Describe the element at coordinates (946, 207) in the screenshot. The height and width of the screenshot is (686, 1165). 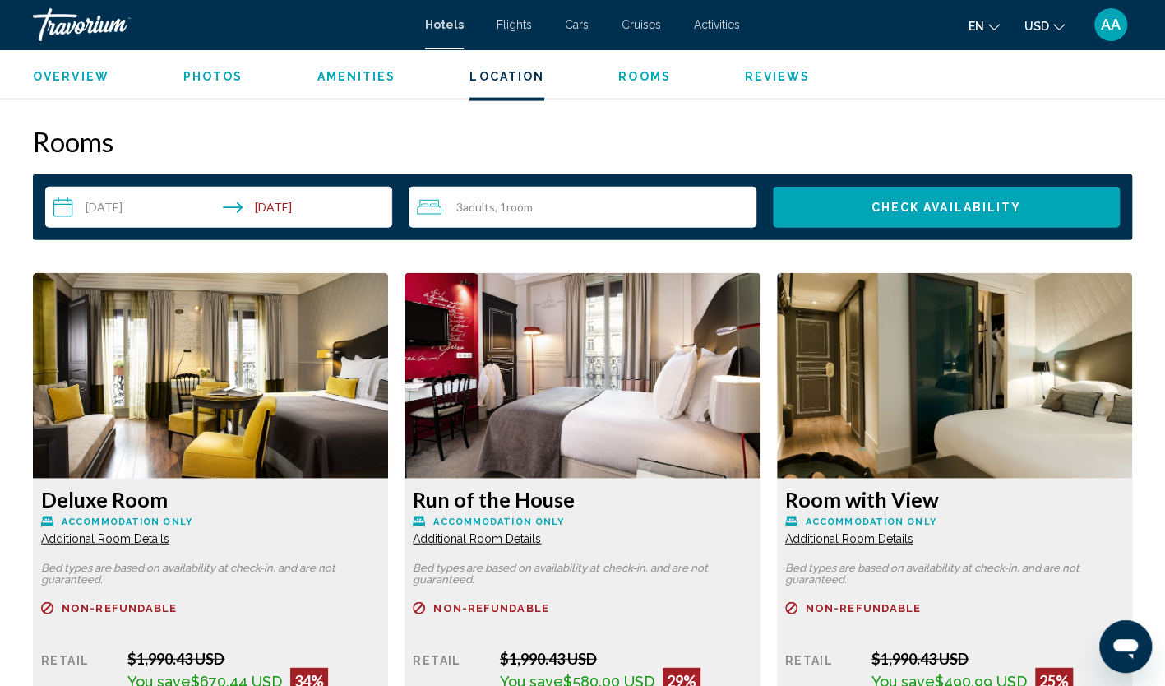
I see `button: Check Availability` at that location.